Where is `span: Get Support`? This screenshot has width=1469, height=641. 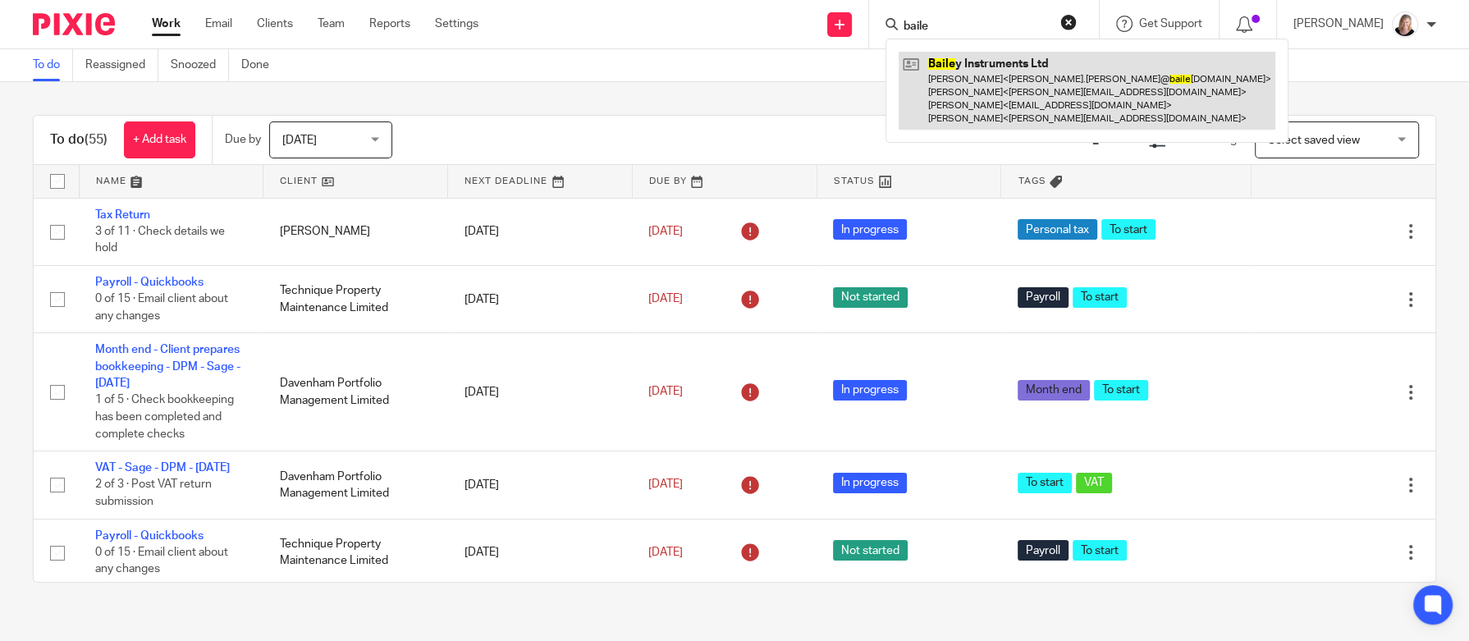 span: Get Support is located at coordinates (1170, 24).